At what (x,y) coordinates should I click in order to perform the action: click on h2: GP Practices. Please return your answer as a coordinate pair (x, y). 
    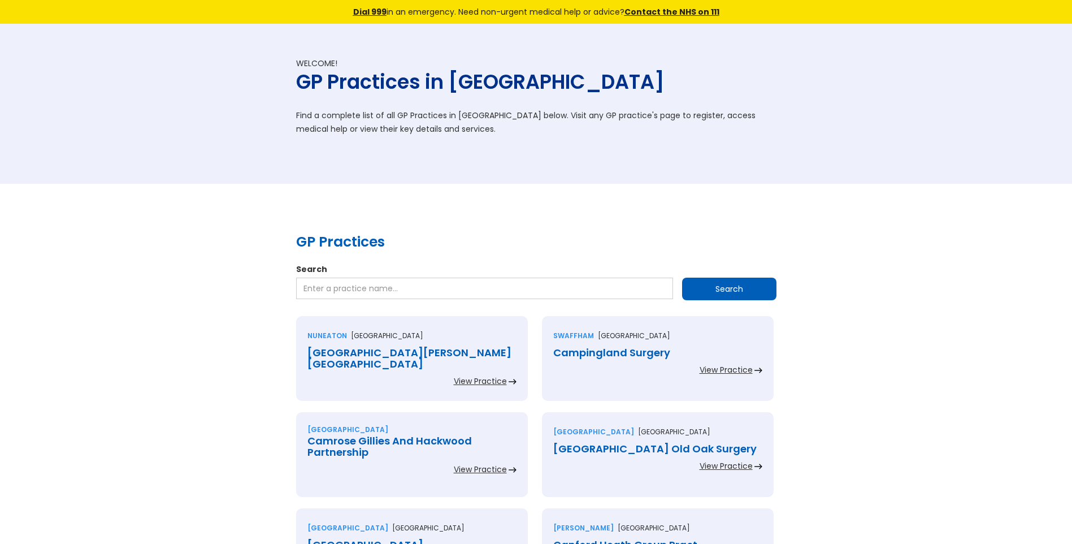
    Looking at the image, I should click on (536, 242).